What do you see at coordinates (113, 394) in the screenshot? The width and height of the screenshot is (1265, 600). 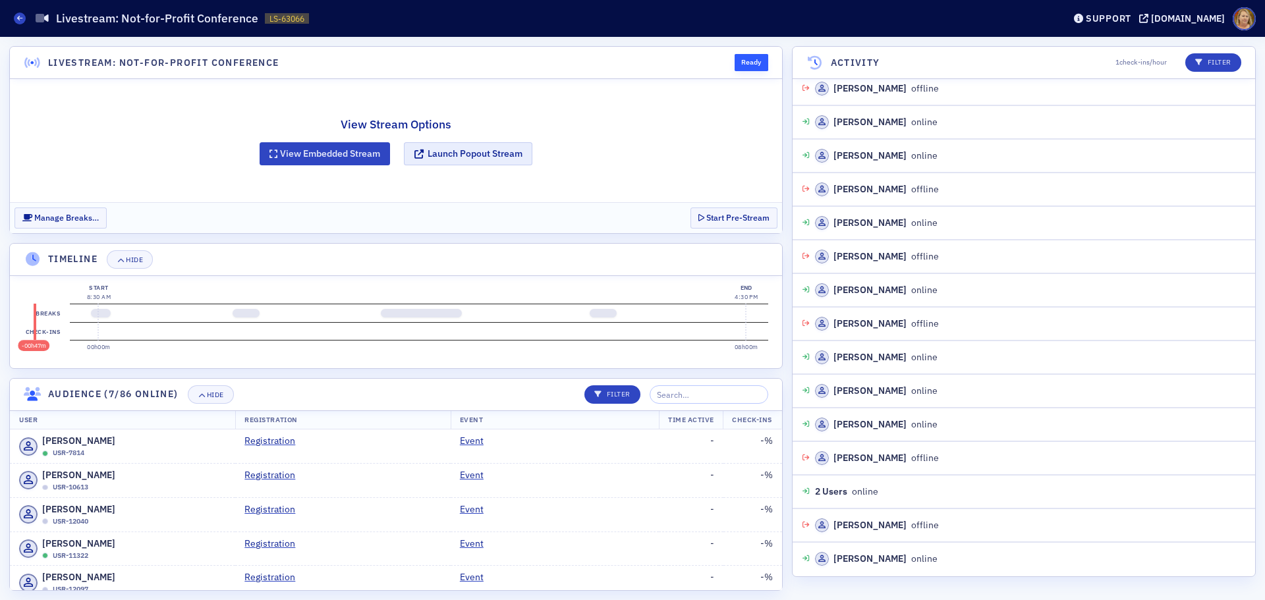 I see `h4: Audience (7/86 online)` at bounding box center [113, 394].